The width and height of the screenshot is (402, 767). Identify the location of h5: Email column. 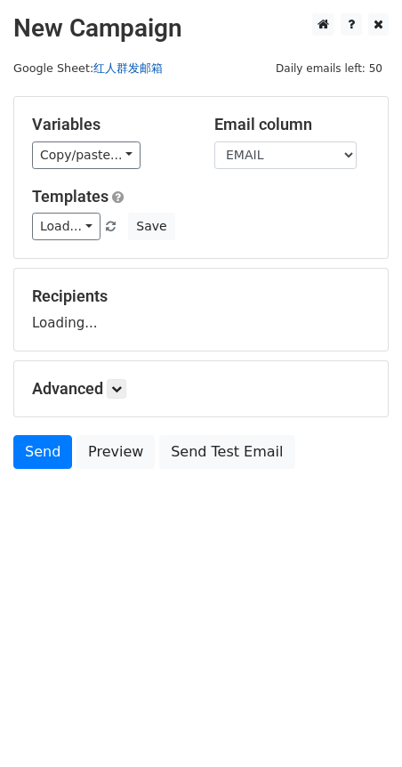
(292, 125).